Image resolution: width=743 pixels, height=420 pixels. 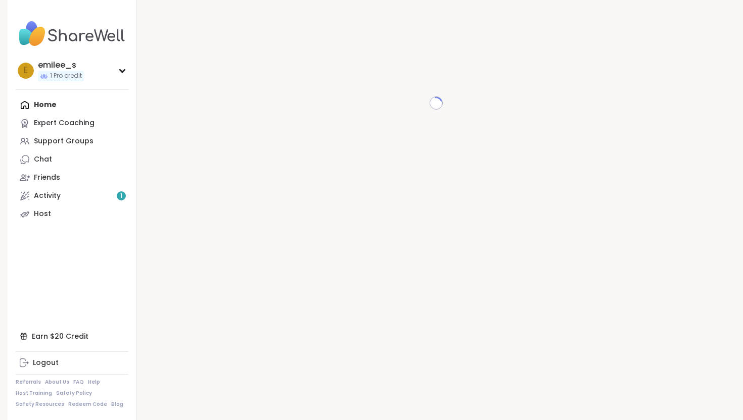 I want to click on a: Support Groups, so click(x=72, y=141).